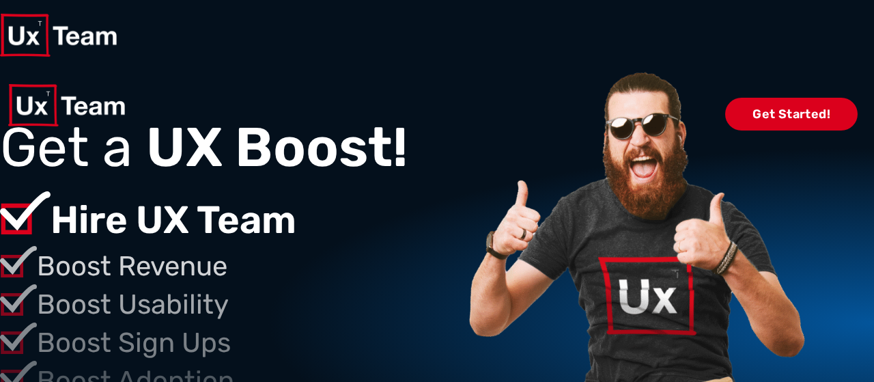 Image resolution: width=874 pixels, height=382 pixels. What do you see at coordinates (249, 305) in the screenshot?
I see `p: Boost Usability` at bounding box center [249, 305].